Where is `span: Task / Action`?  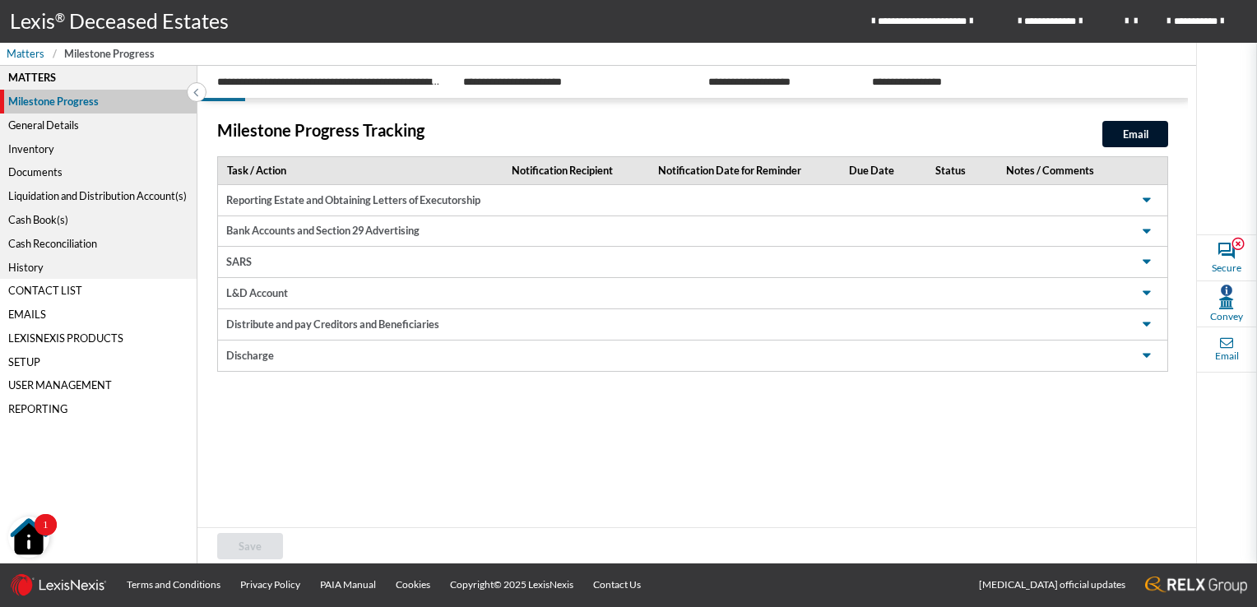
span: Task / Action is located at coordinates (345, 170).